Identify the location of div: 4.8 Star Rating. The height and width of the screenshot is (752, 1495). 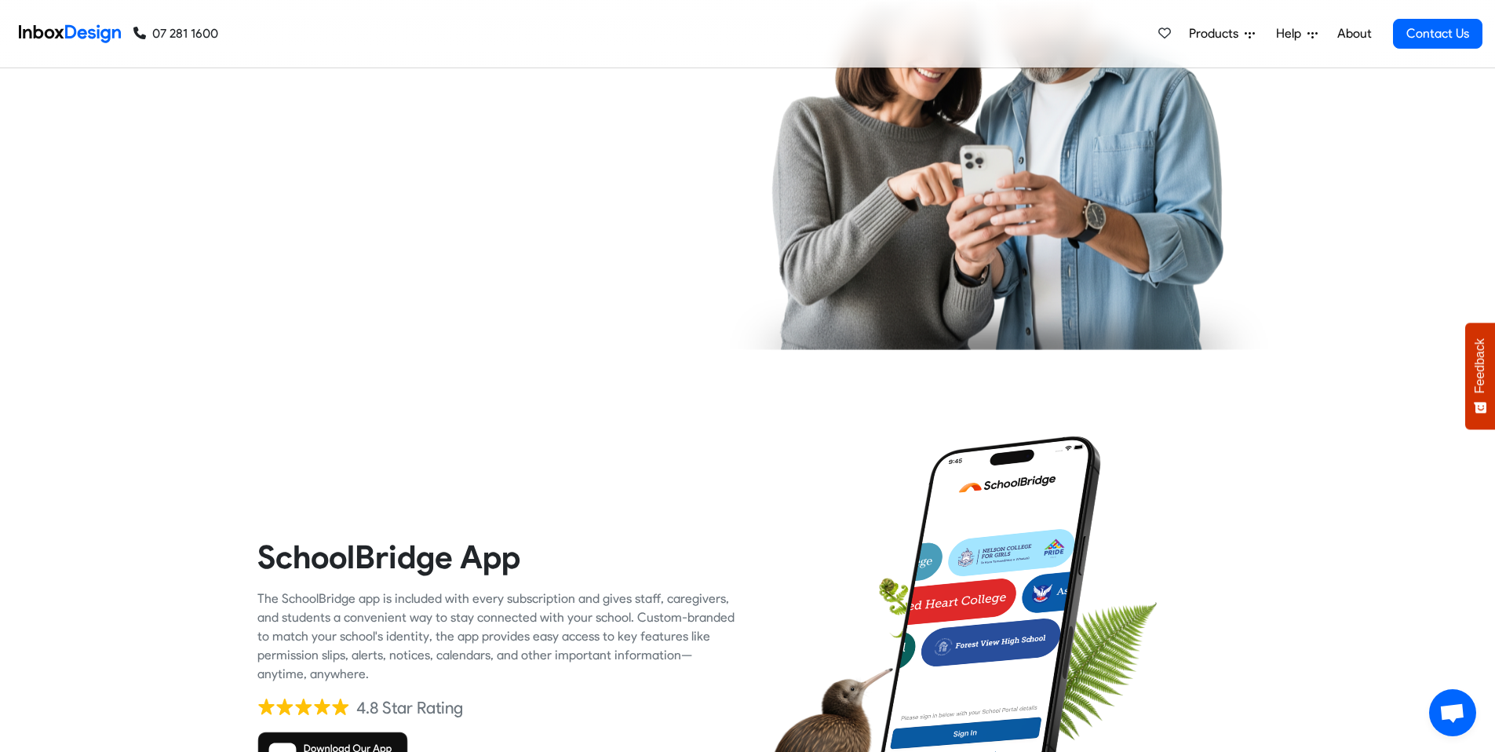
(410, 708).